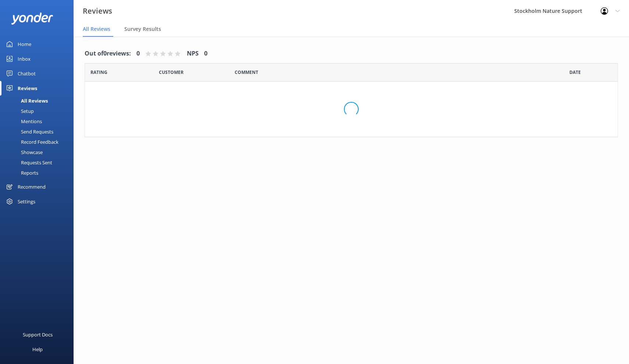 The height and width of the screenshot is (364, 629). What do you see at coordinates (39, 152) in the screenshot?
I see `a: Showcase` at bounding box center [39, 152].